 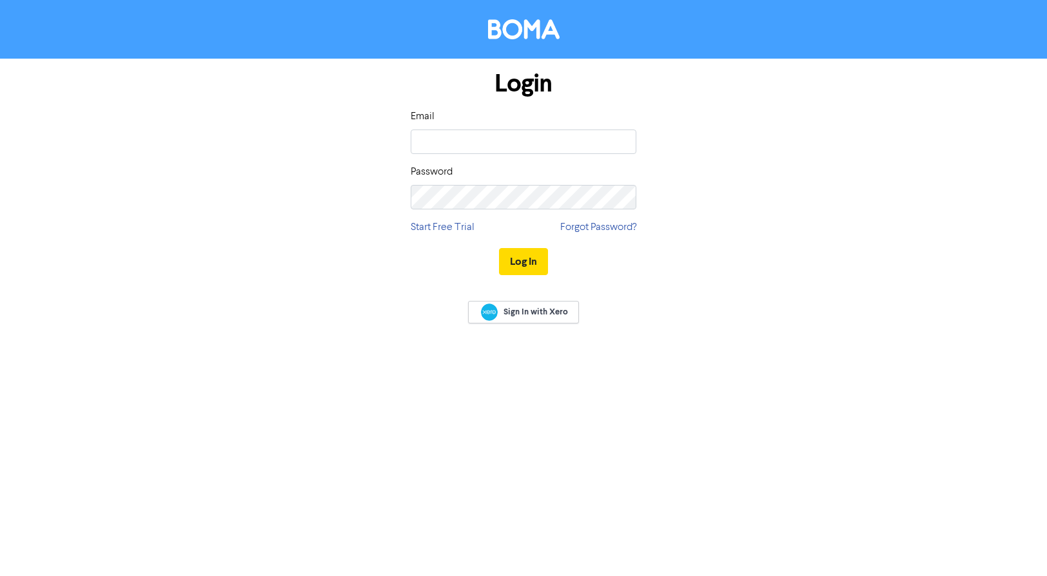 What do you see at coordinates (598, 228) in the screenshot?
I see `a: Forgot Password?` at bounding box center [598, 228].